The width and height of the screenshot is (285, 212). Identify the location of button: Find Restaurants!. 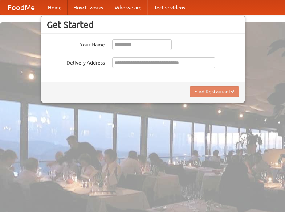
(214, 92).